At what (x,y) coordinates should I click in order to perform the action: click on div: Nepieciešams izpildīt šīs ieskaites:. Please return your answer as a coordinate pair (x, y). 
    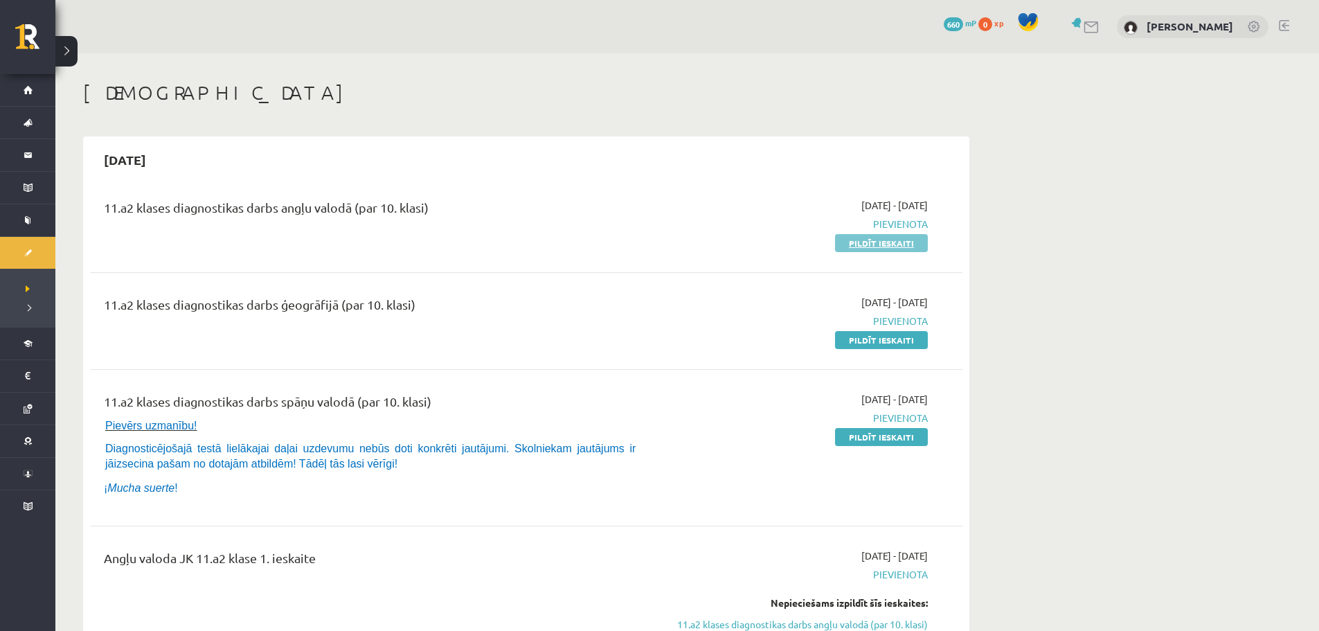
    Looking at the image, I should click on (797, 602).